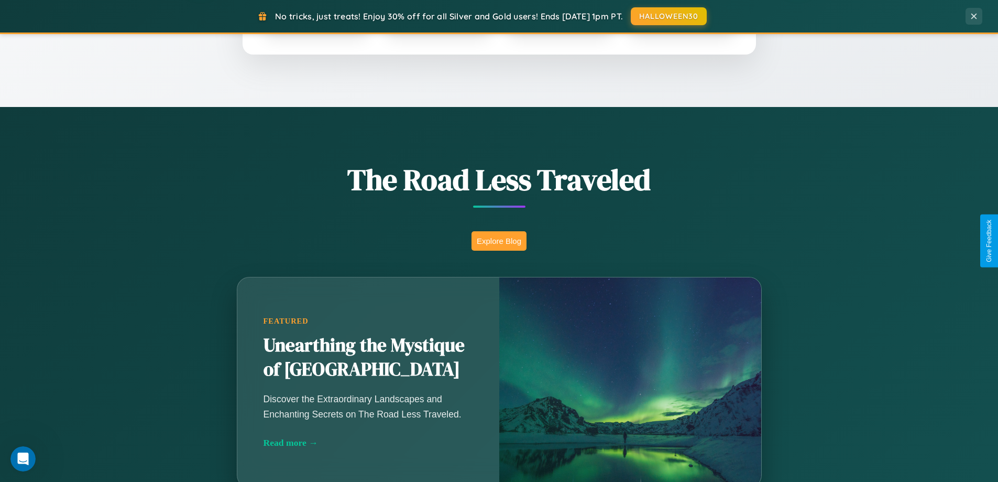 The image size is (998, 482). Describe the element at coordinates (368, 321) in the screenshot. I see `div: Featured` at that location.